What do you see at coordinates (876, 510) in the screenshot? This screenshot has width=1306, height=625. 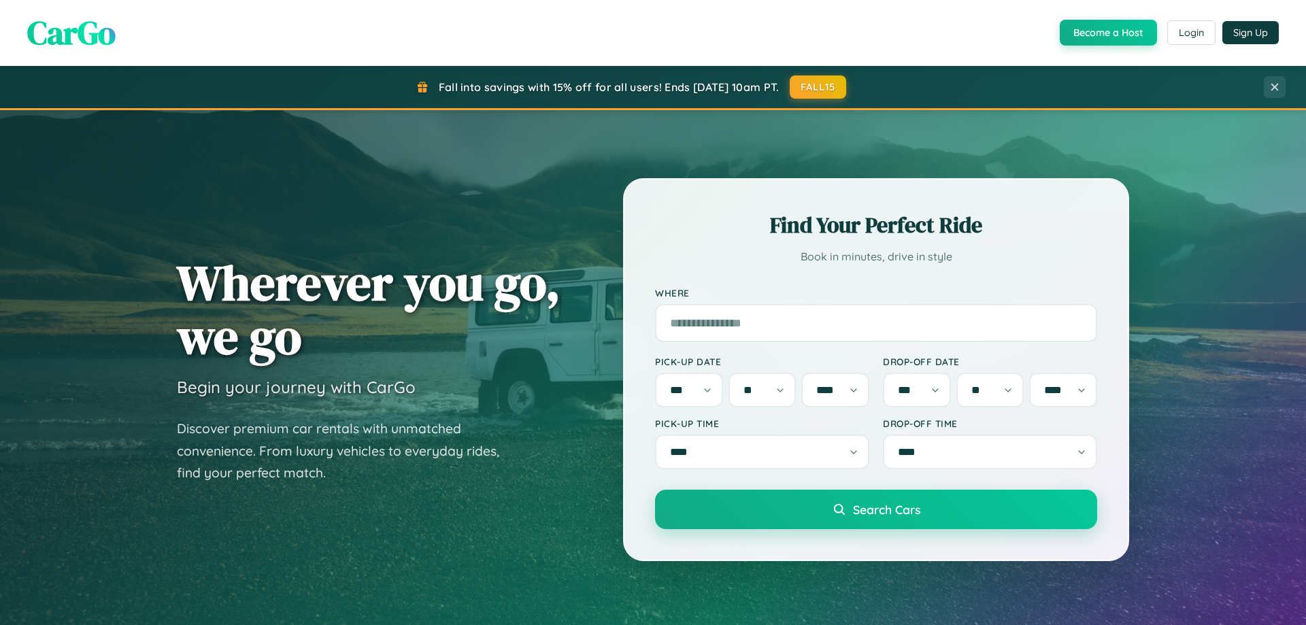 I see `button: Search Cars` at bounding box center [876, 510].